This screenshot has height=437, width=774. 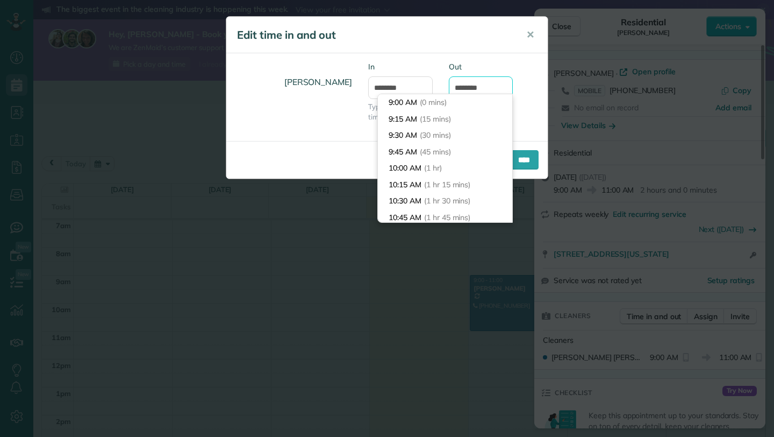 What do you see at coordinates (447, 201) in the screenshot?
I see `span: (1 hr 30 mins)` at bounding box center [447, 201].